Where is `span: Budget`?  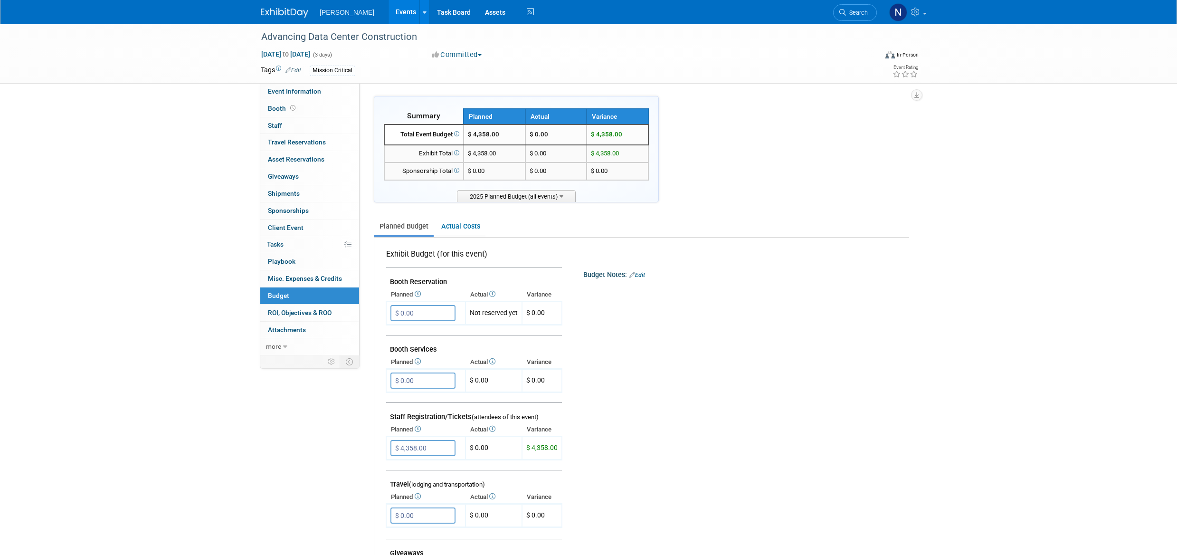 span: Budget is located at coordinates (278, 295).